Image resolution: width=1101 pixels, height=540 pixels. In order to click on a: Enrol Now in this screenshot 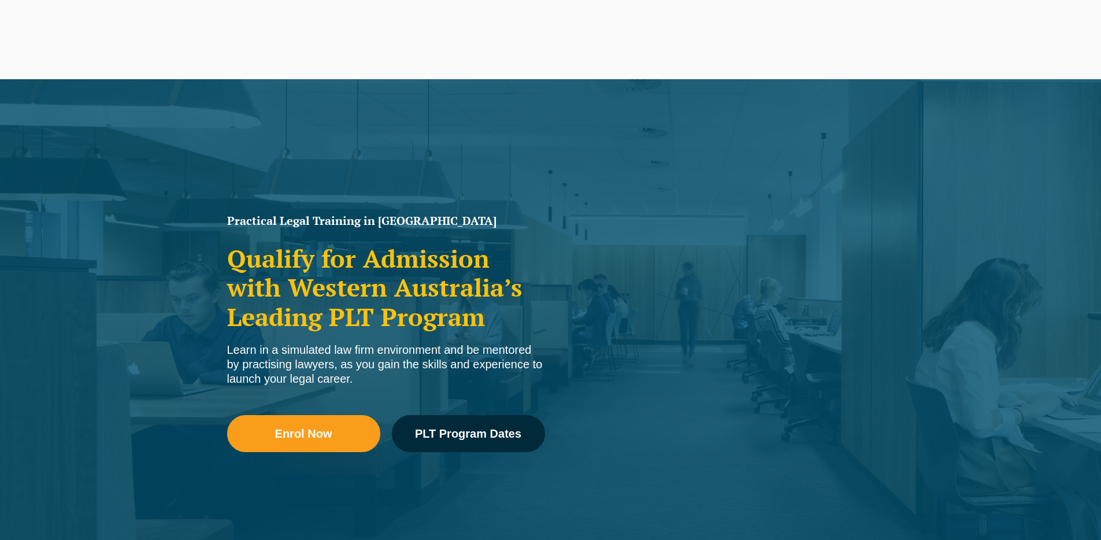, I will do `click(303, 433)`.